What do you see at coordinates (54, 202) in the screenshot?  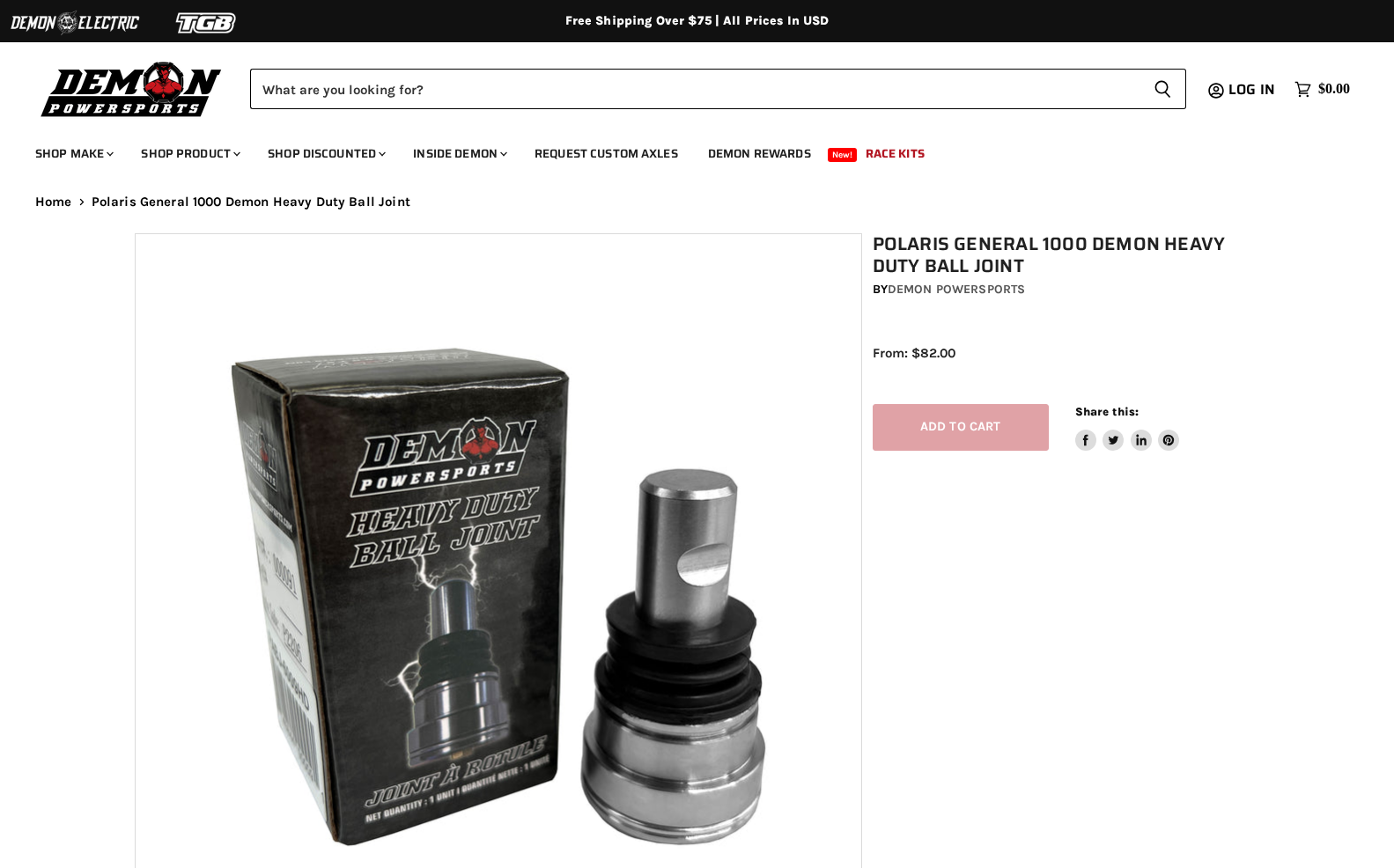 I see `a: Home` at bounding box center [54, 202].